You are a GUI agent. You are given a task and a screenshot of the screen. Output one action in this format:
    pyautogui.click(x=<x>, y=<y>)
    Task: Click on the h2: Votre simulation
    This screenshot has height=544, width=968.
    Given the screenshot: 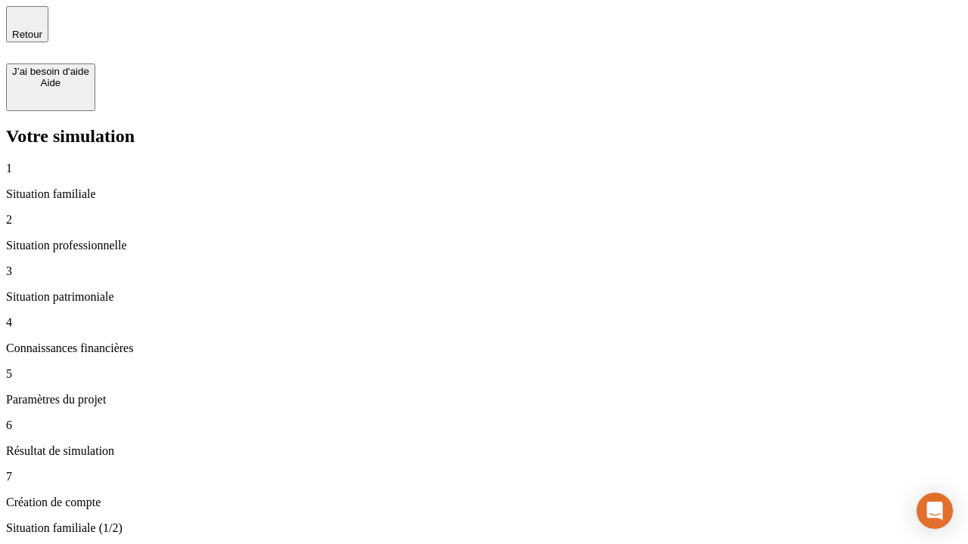 What is the action you would take?
    pyautogui.click(x=484, y=136)
    